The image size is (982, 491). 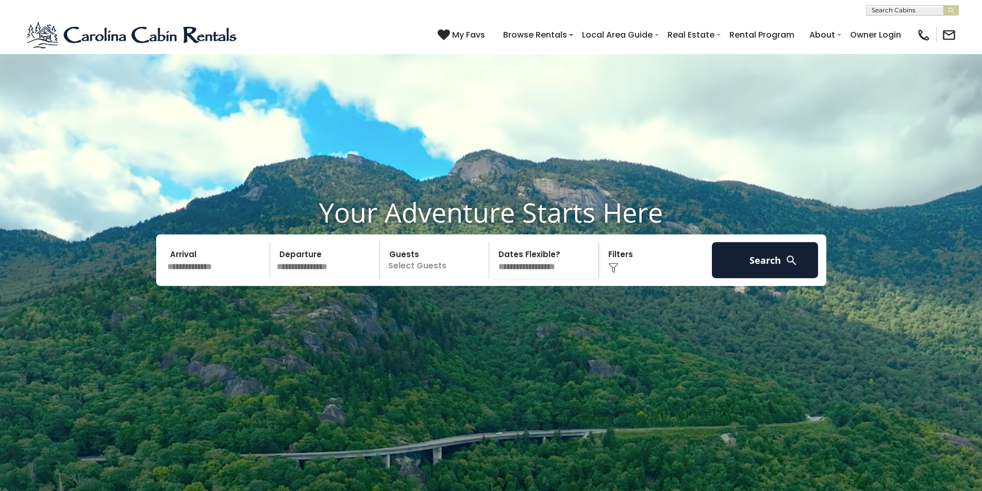 What do you see at coordinates (613, 268) in the screenshot?
I see `img: filter--v1.png` at bounding box center [613, 268].